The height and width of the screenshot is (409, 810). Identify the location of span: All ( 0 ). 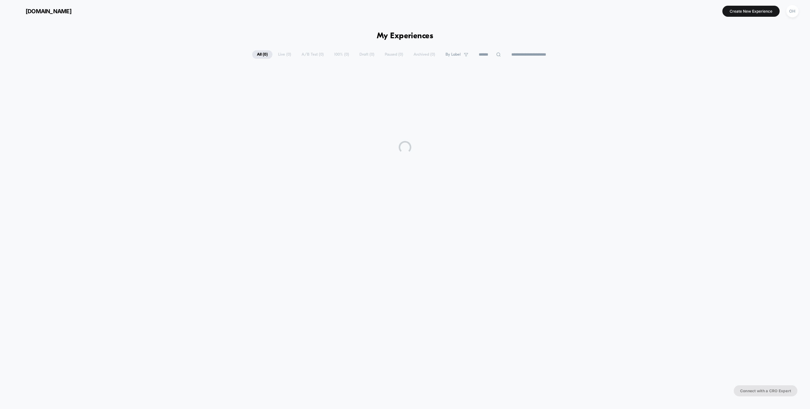
(262, 54).